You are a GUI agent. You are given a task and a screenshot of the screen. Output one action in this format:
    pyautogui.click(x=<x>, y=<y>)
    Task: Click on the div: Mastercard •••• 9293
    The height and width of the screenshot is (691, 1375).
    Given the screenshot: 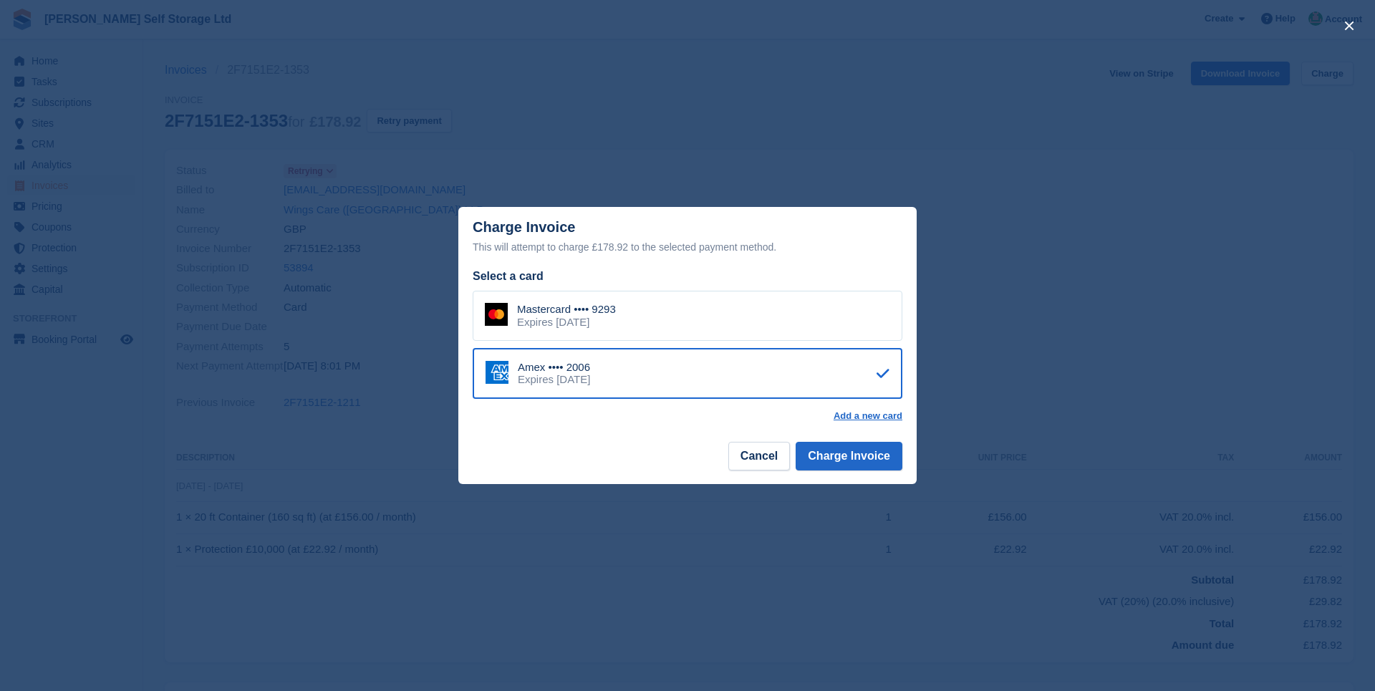 What is the action you would take?
    pyautogui.click(x=566, y=309)
    